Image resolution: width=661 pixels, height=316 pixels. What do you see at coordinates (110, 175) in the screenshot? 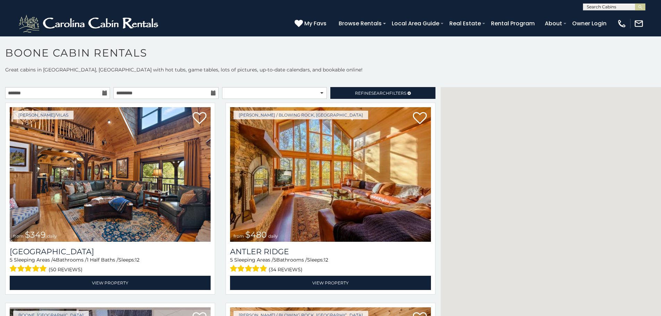
I see `a: Diamond Creek Lodge from $349 daily` at bounding box center [110, 175].